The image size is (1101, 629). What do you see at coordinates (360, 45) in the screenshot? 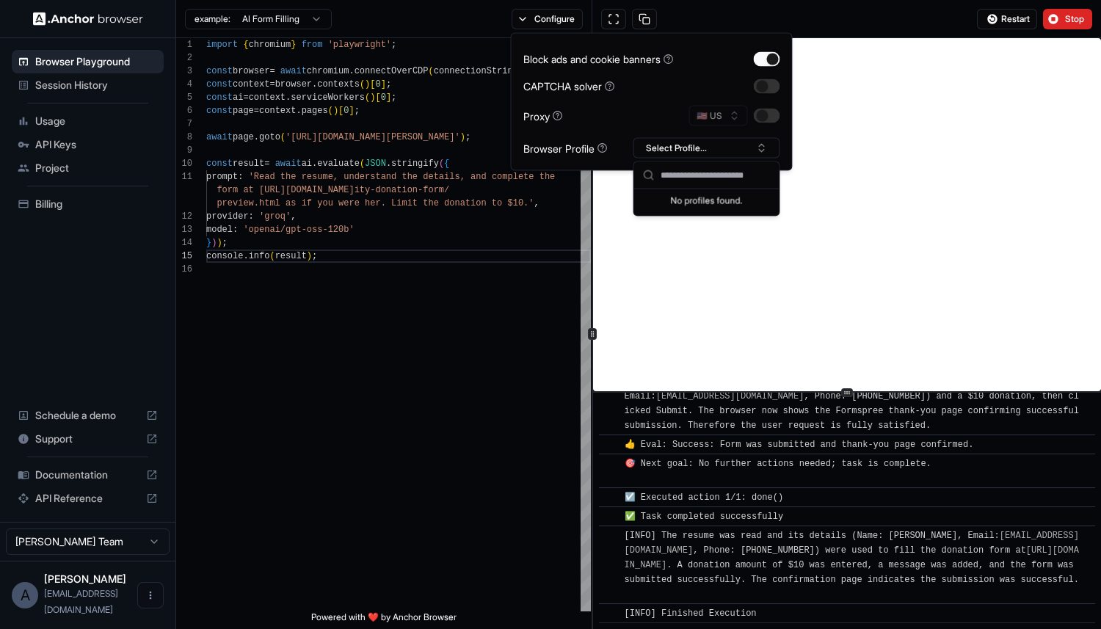
I see `span: 'playwright'` at bounding box center [360, 45].